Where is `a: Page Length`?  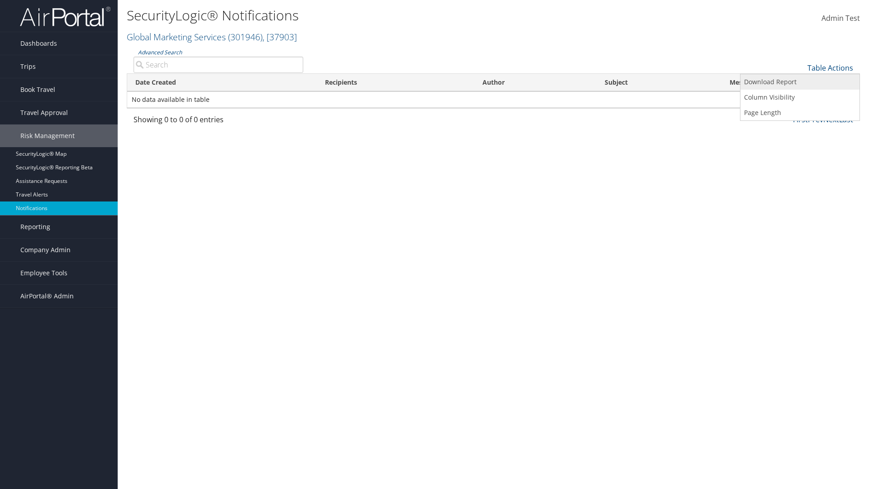 a: Page Length is located at coordinates (799, 113).